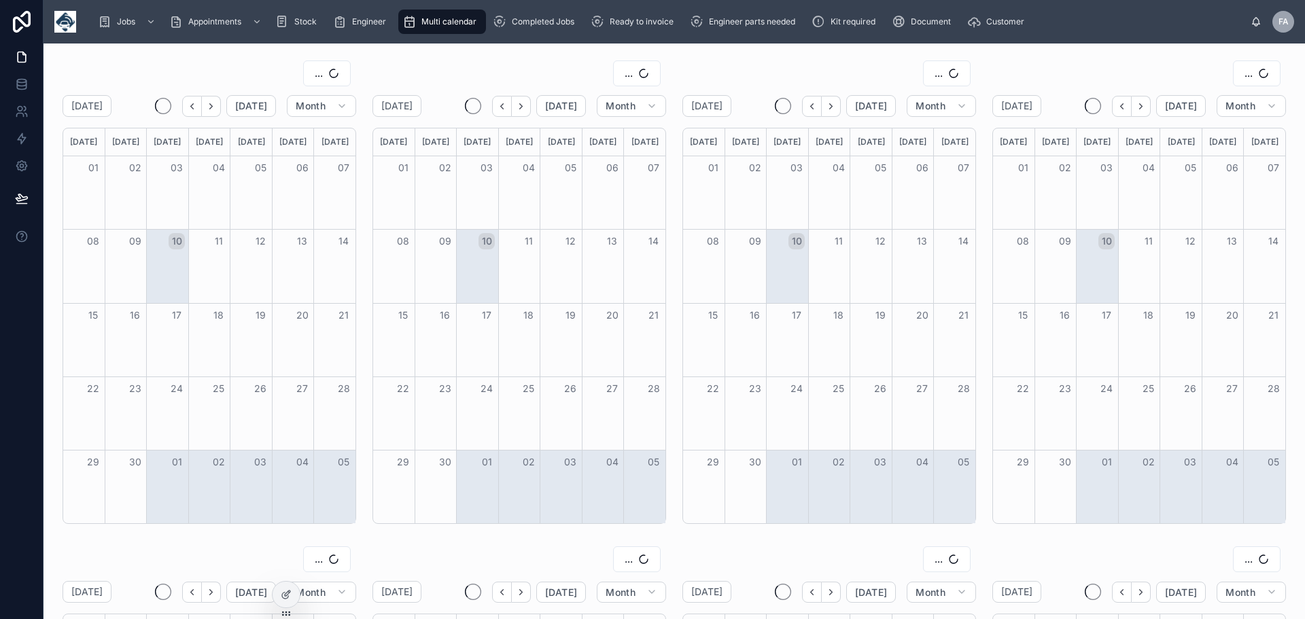 The height and width of the screenshot is (619, 1305). I want to click on button: 20, so click(303, 315).